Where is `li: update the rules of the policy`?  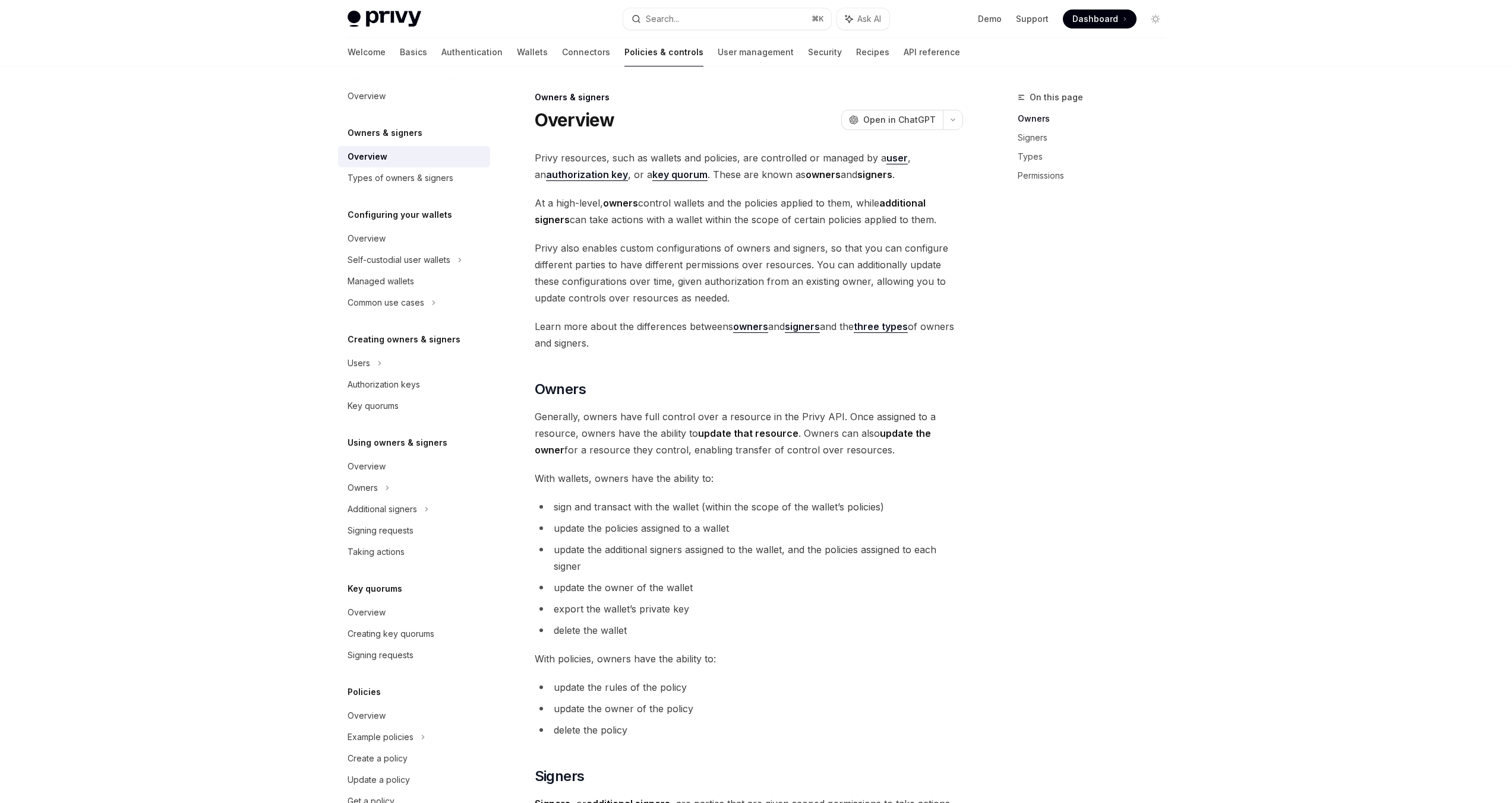
li: update the rules of the policy is located at coordinates (749, 688).